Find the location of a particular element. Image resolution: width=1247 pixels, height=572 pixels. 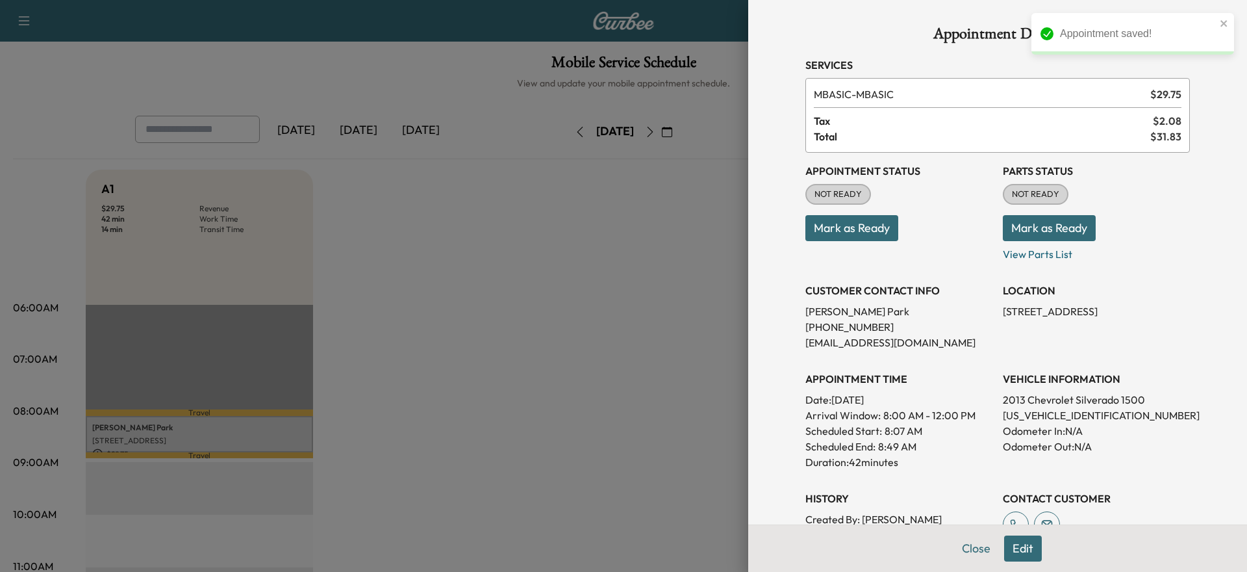

button: Close is located at coordinates (976, 548).